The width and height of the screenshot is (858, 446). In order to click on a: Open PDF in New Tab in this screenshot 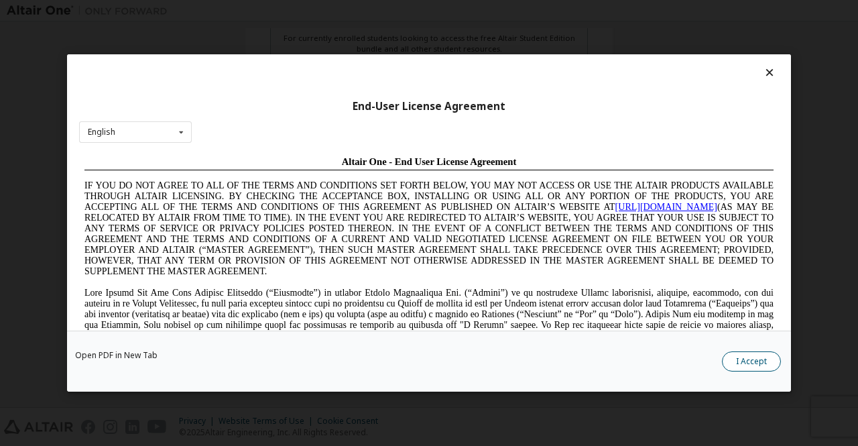, I will do `click(116, 355)`.